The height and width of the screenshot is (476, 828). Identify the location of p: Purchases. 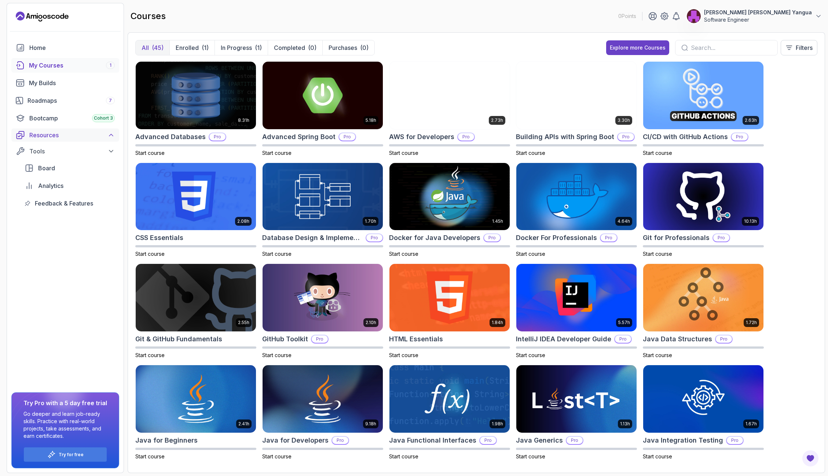
(343, 48).